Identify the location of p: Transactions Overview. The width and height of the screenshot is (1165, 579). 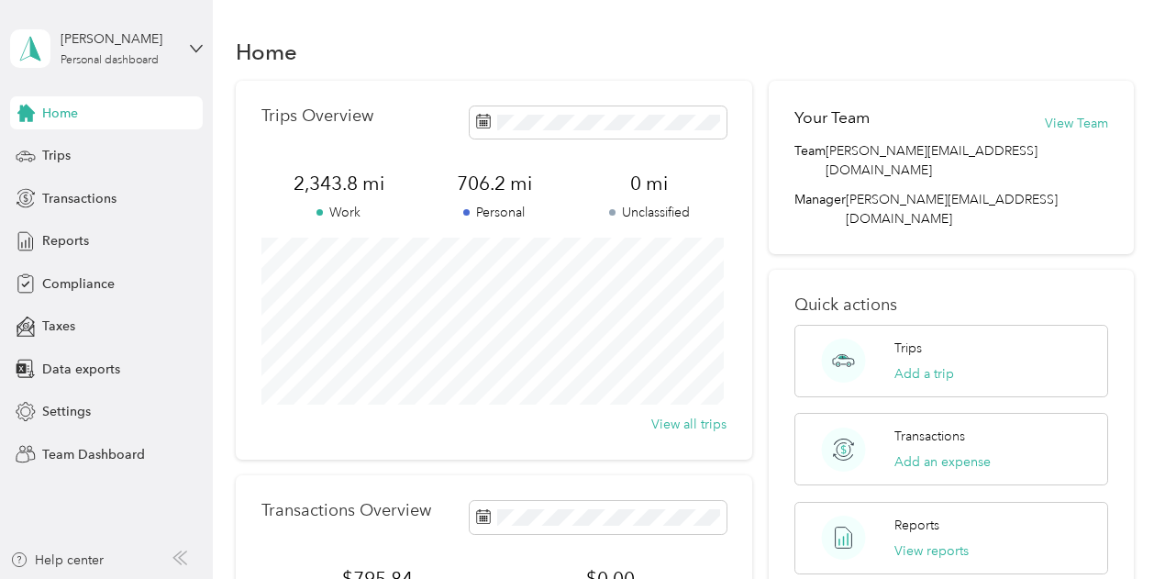
(346, 510).